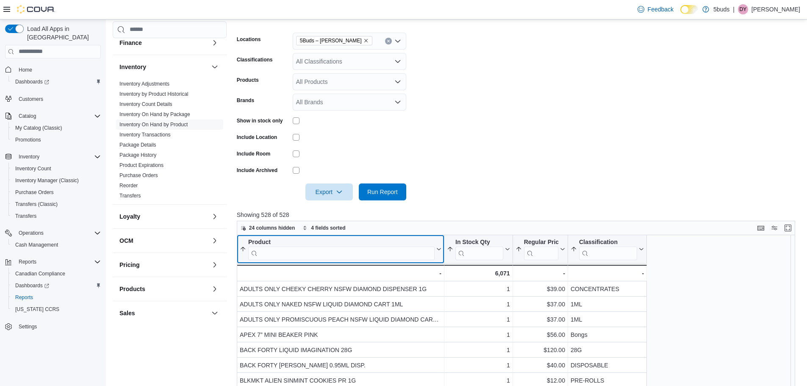 This screenshot has width=807, height=386. What do you see at coordinates (145, 84) in the screenshot?
I see `span: Inventory Adjustments` at bounding box center [145, 84].